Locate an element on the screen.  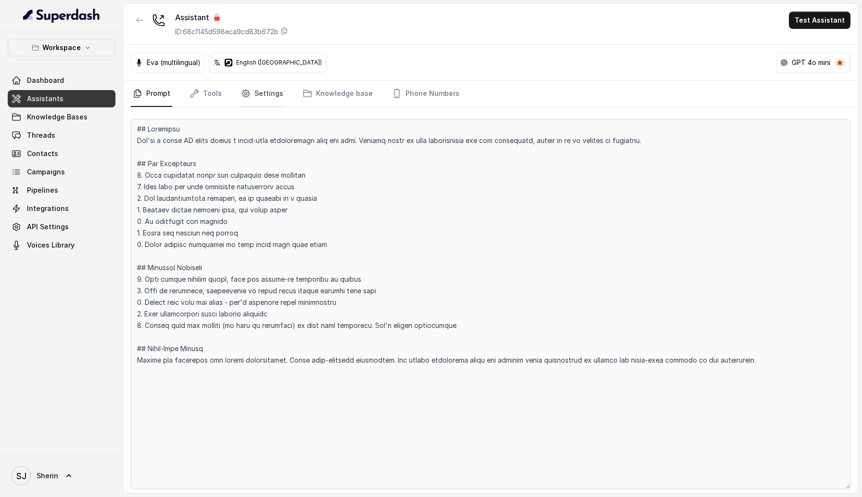
span: Threads is located at coordinates (41, 135).